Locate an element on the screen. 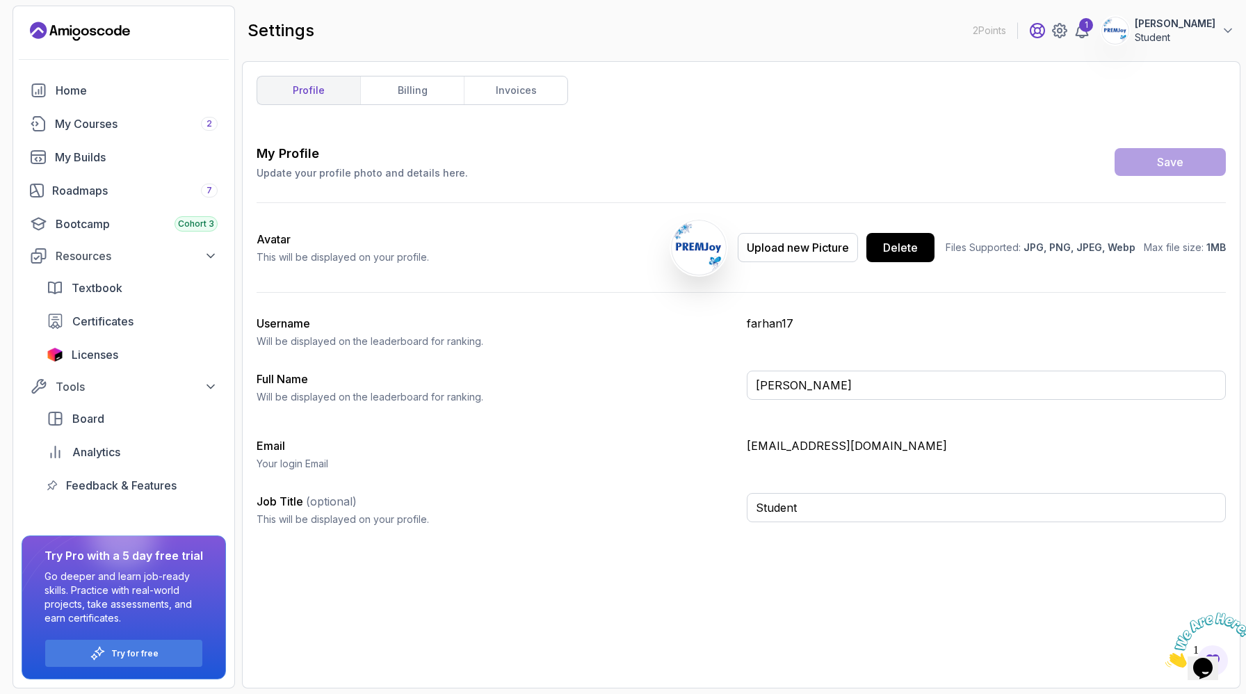 The image size is (1246, 694). label: Full Name is located at coordinates (282, 379).